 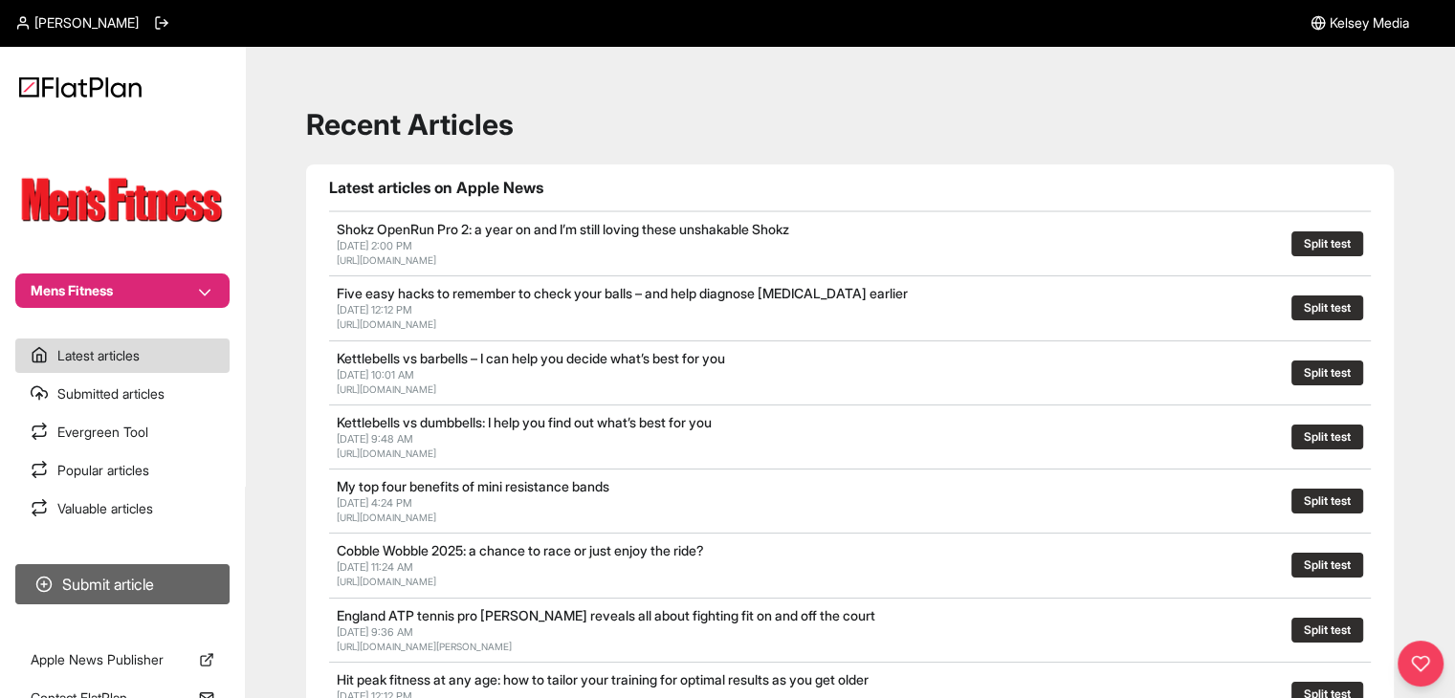 I want to click on img: Logo, so click(x=80, y=87).